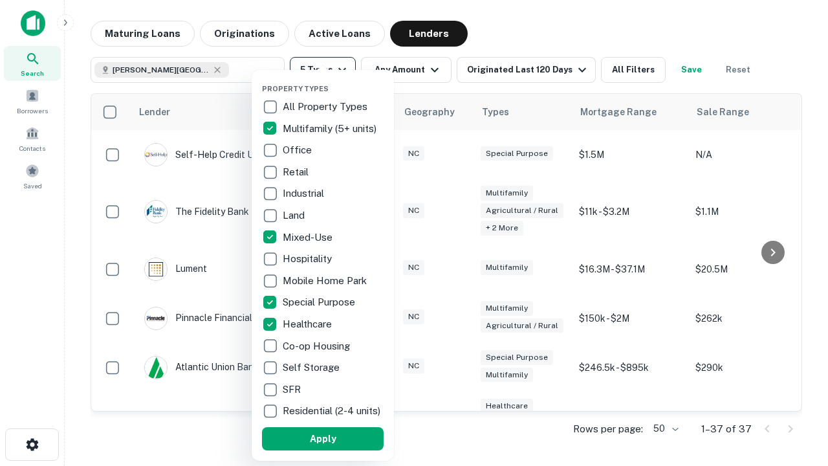 Image resolution: width=828 pixels, height=466 pixels. Describe the element at coordinates (308, 324) in the screenshot. I see `p: Healthcare` at that location.